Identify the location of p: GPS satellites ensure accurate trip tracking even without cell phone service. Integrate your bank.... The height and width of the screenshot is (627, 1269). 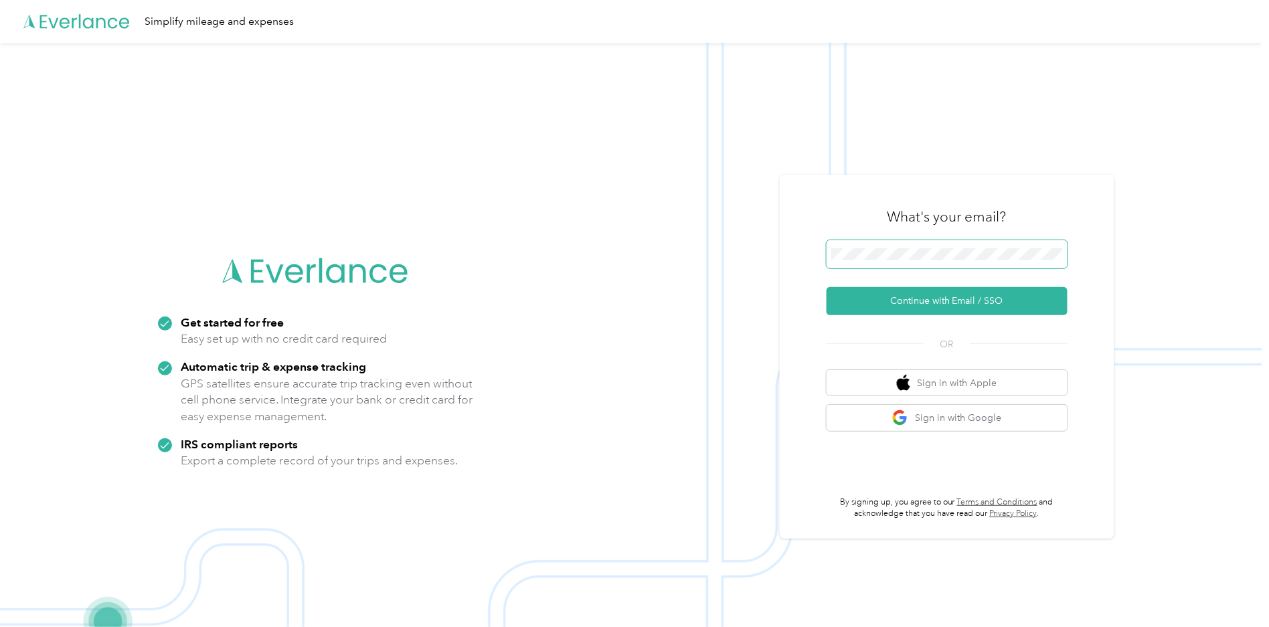
(327, 400).